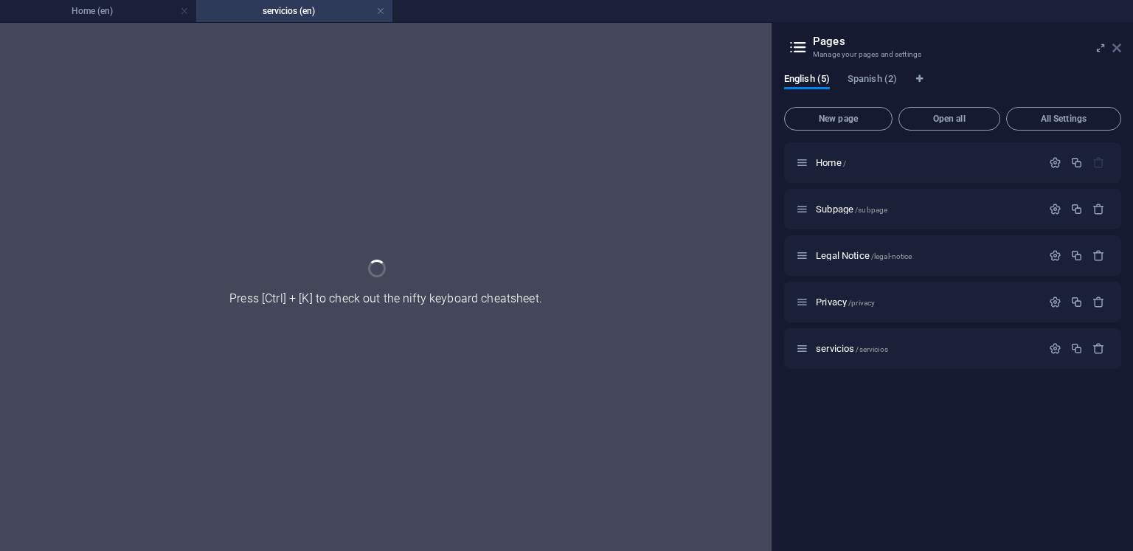  I want to click on div: Privacy/privacy, so click(926, 302).